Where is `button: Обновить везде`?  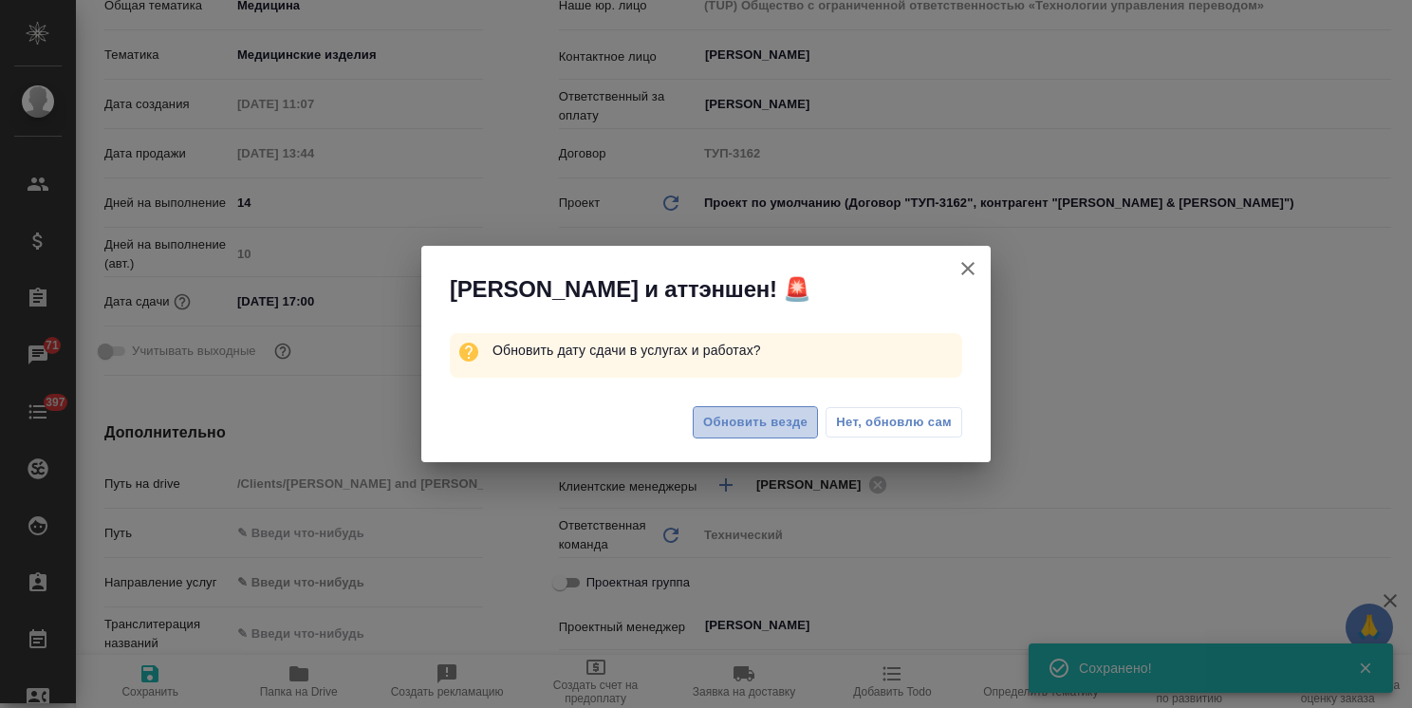
button: Обновить везде is located at coordinates (755, 422).